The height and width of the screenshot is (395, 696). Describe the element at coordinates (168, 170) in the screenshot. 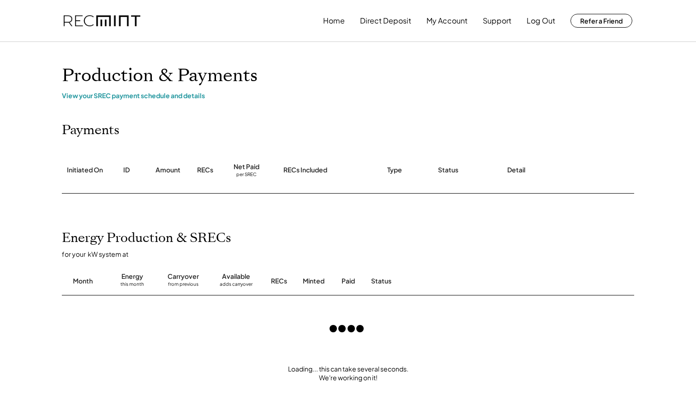

I see `div: Amount` at that location.